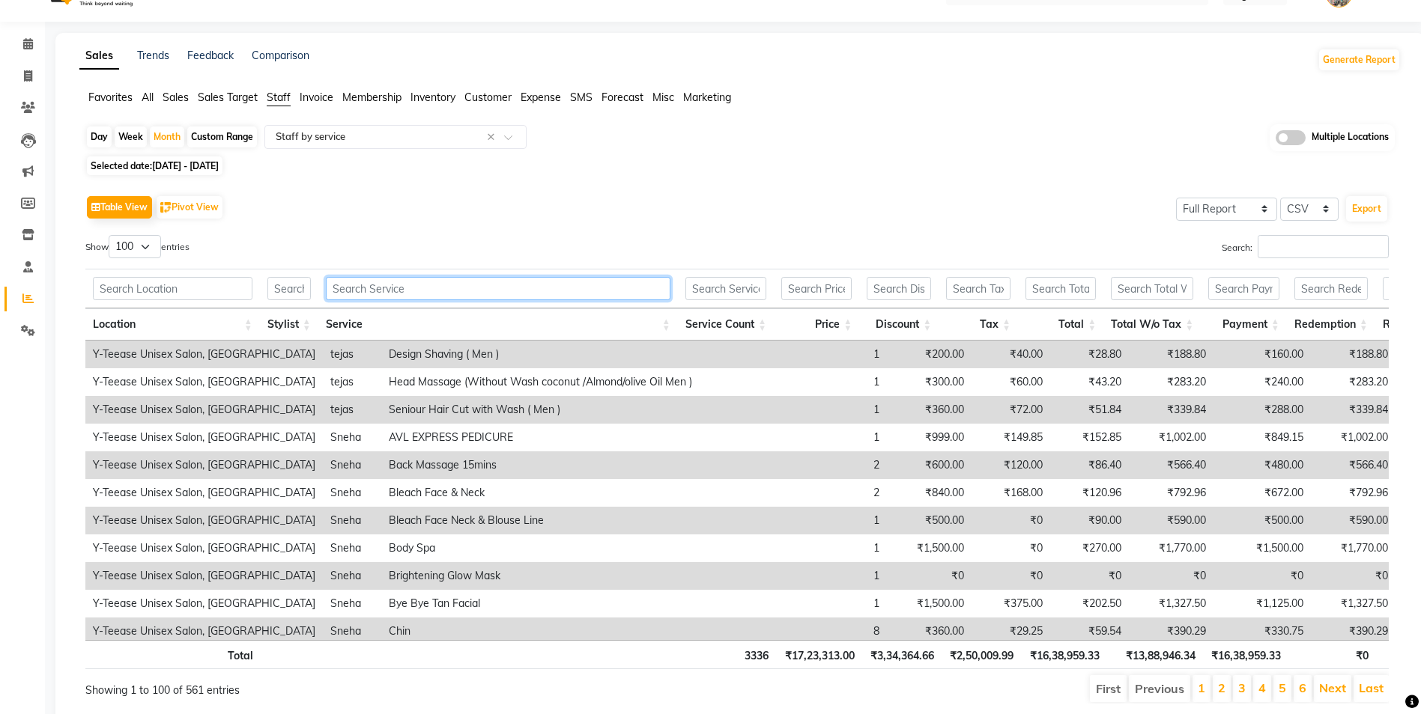  Describe the element at coordinates (1302, 688) in the screenshot. I see `a: 6` at that location.